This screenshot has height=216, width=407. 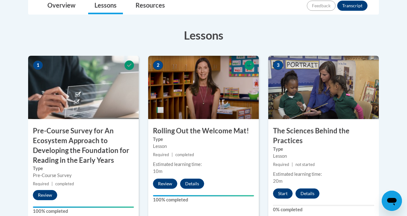 I want to click on h3: Pre-Course Survey for An Ecosystem Approach to Developing the Foundation for Reading in the Early..., so click(x=84, y=145).